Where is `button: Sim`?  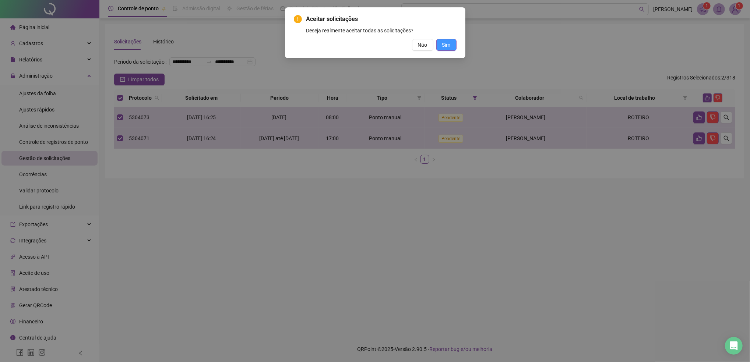
button: Sim is located at coordinates (446, 45).